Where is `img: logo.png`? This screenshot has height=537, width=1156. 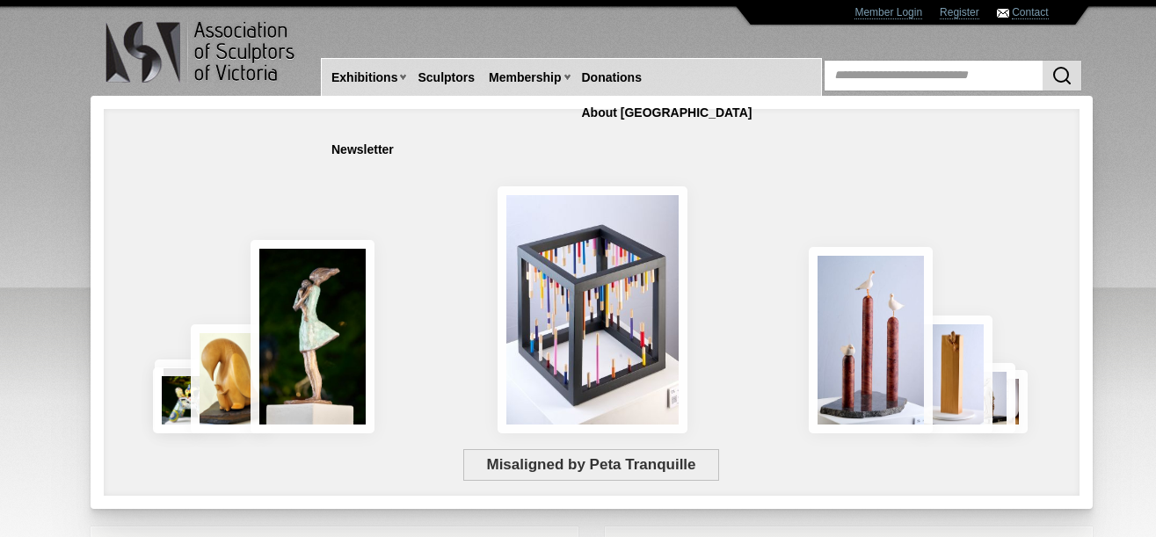
img: logo.png is located at coordinates (201, 52).